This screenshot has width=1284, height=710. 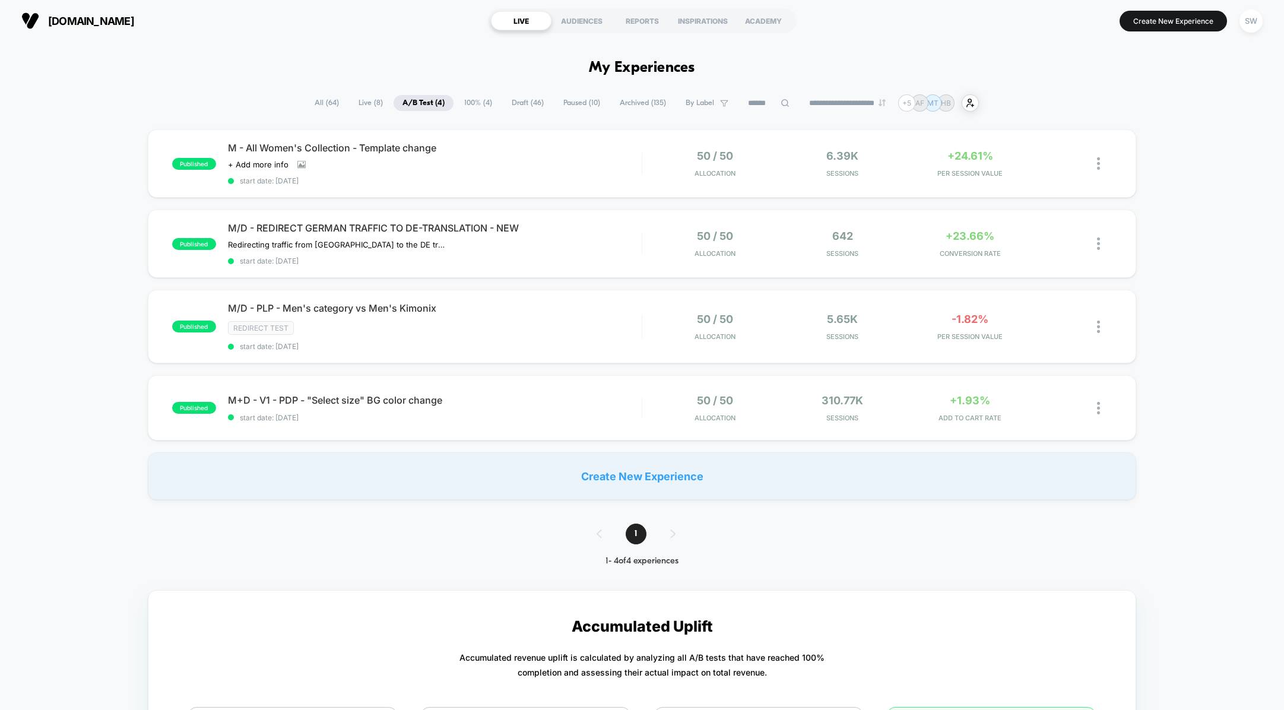 What do you see at coordinates (882, 103) in the screenshot?
I see `img: end` at bounding box center [882, 103].